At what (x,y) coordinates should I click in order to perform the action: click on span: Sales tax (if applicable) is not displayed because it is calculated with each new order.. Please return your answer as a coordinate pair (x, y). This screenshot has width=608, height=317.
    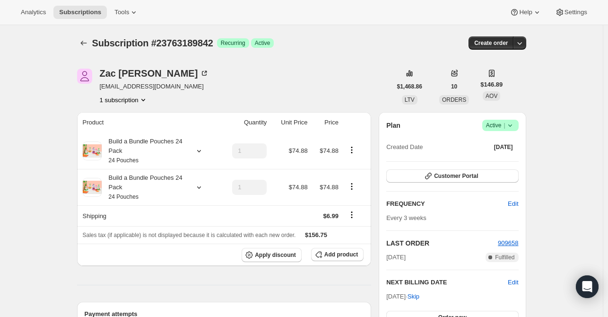
    Looking at the image, I should click on (189, 235).